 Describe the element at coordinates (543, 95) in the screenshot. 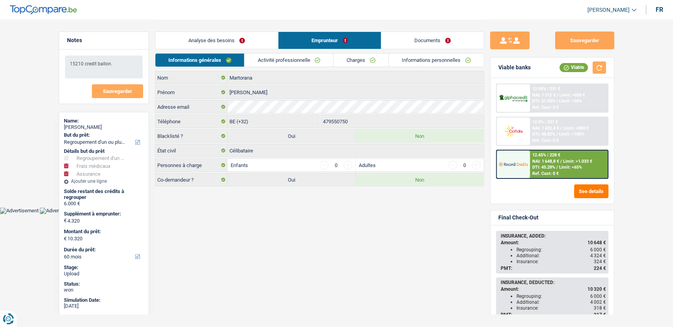

I see `span: NAI: 1 312 €` at that location.